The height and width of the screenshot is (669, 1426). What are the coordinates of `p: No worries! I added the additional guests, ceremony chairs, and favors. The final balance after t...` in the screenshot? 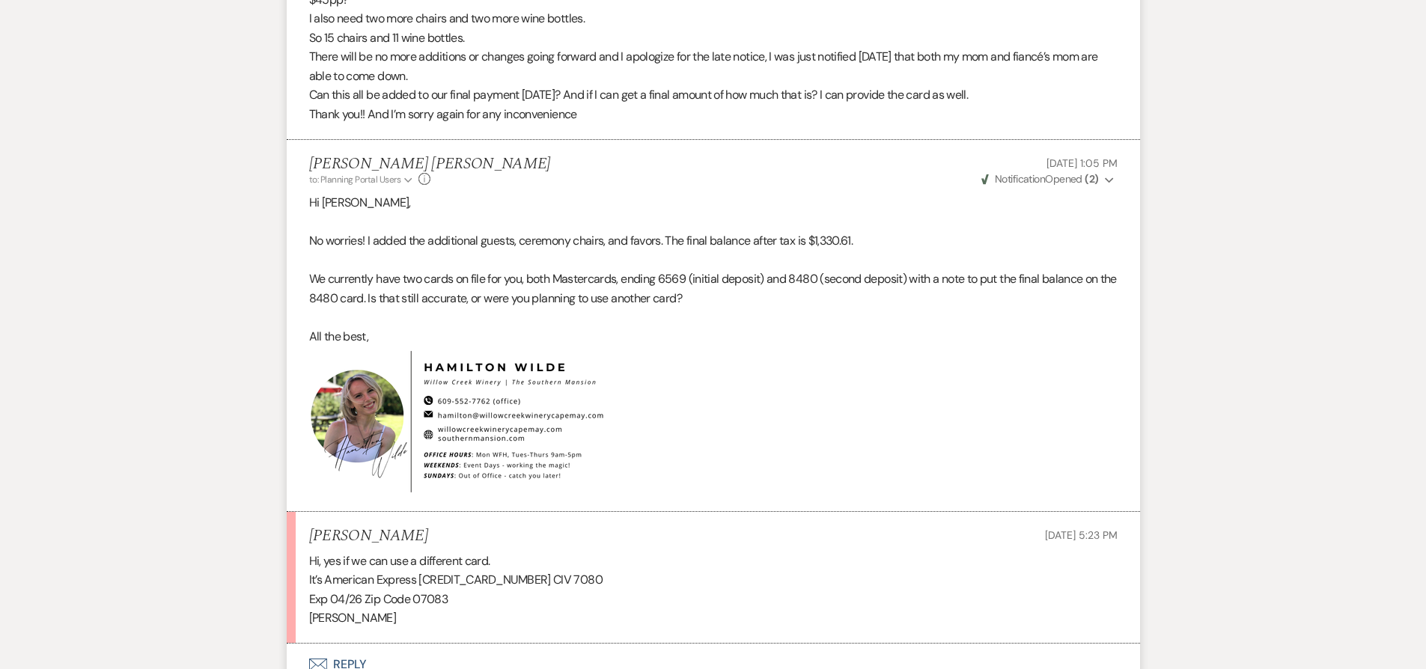 It's located at (713, 241).